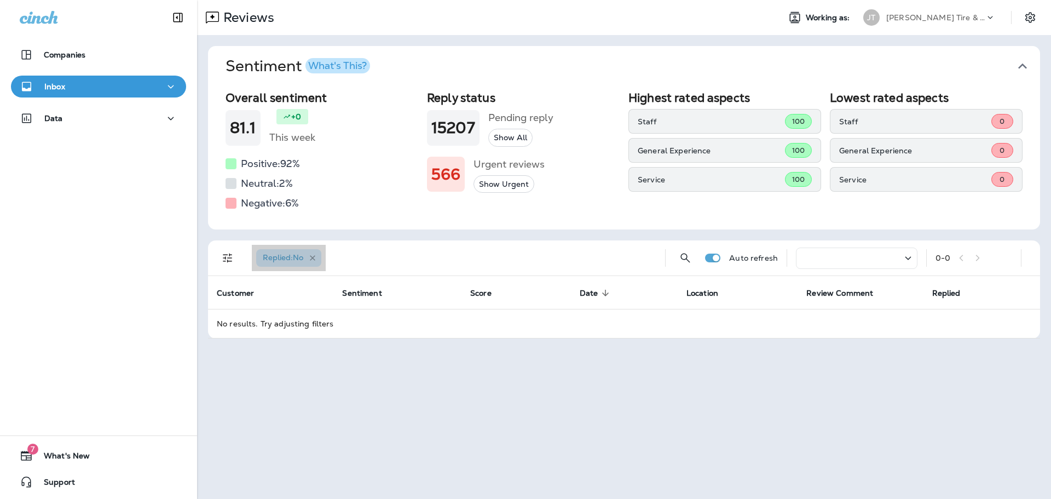 The height and width of the screenshot is (499, 1051). What do you see at coordinates (270, 203) in the screenshot?
I see `h5: Negative: 6 %` at bounding box center [270, 203].